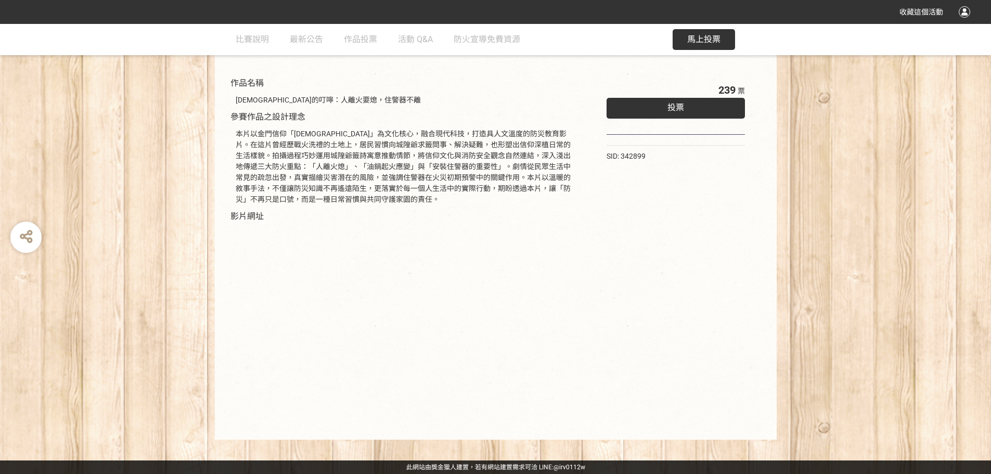  Describe the element at coordinates (704, 40) in the screenshot. I see `button: 馬上投票` at that location.